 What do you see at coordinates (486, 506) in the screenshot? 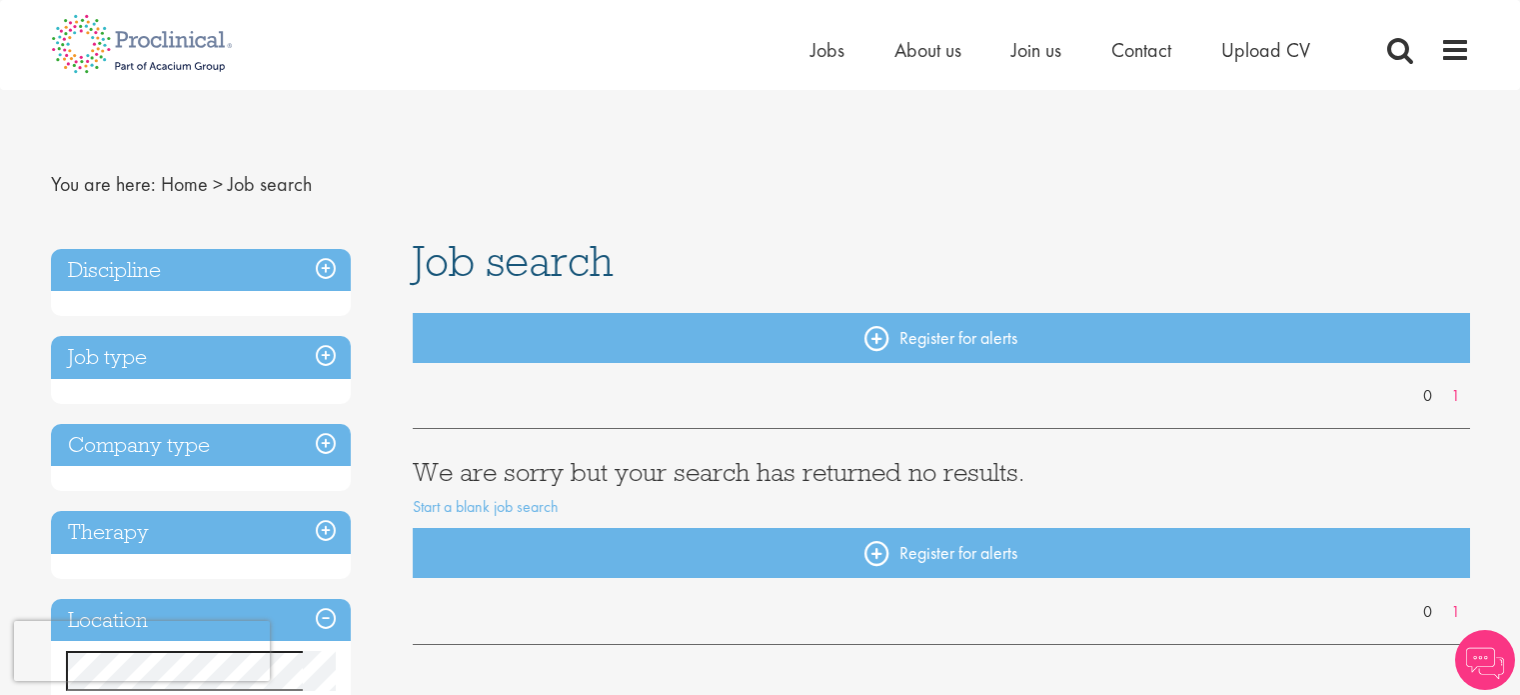
I see `a: Start a blank job search` at bounding box center [486, 506].